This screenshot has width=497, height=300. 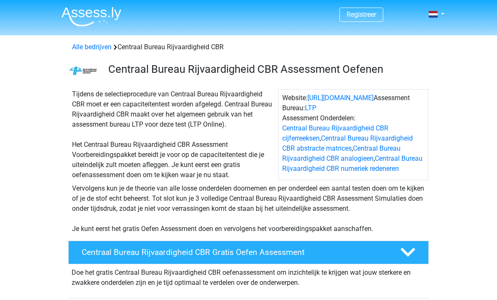 What do you see at coordinates (248, 276) in the screenshot?
I see `div: Doe het gratis Centraal Bureau Rijvaardigheid CBR oefenassessment om inzichtelijk te krijgen wat ...` at bounding box center [248, 276].